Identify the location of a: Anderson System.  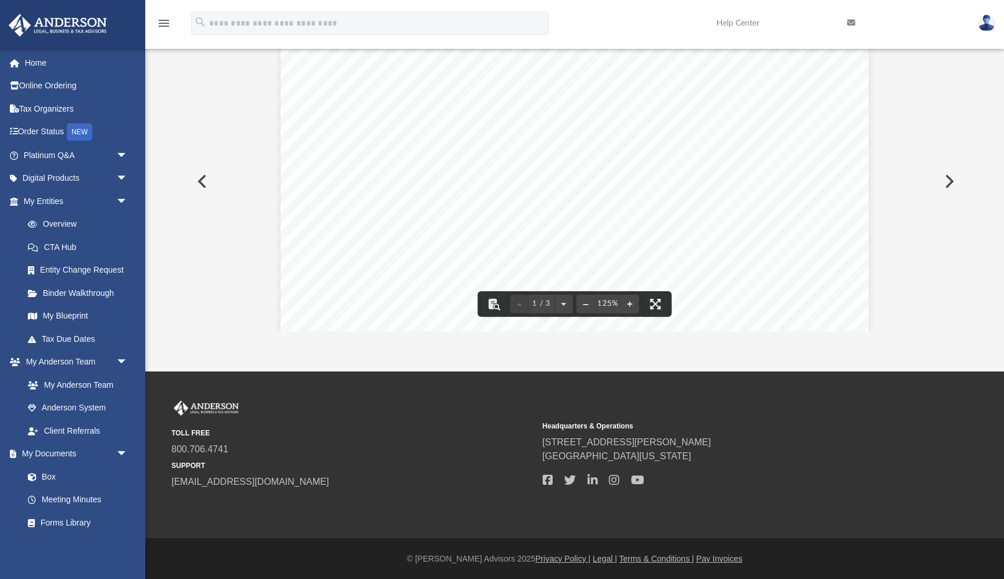
(78, 408).